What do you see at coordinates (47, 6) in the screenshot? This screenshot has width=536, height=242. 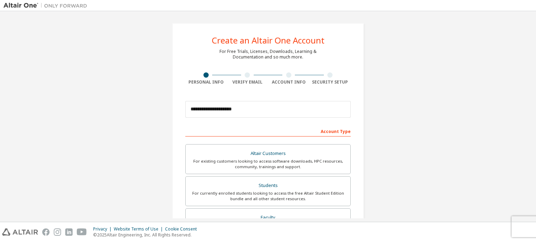 I see `img: Altair One` at bounding box center [47, 6].